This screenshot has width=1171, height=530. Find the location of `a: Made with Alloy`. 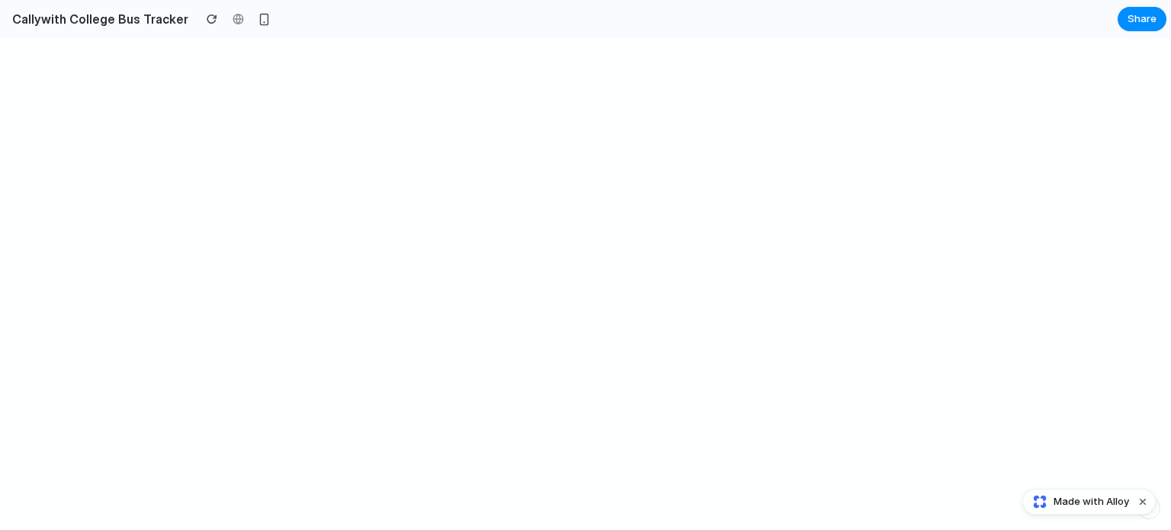

a: Made with Alloy is located at coordinates (1077, 502).